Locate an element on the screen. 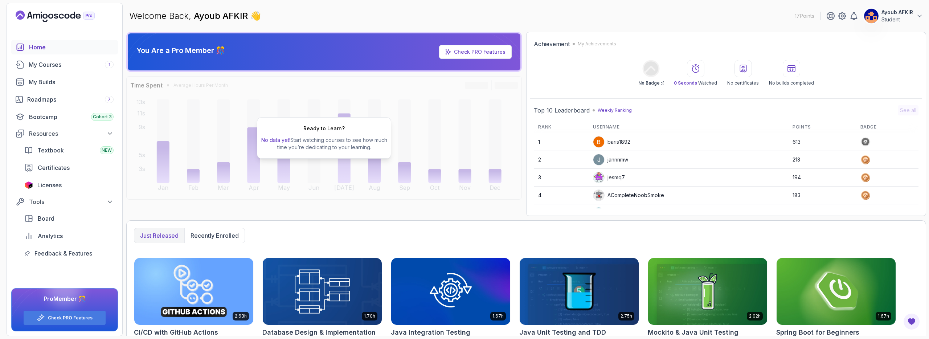 Image resolution: width=929 pixels, height=339 pixels. th: Badge is located at coordinates (888, 127).